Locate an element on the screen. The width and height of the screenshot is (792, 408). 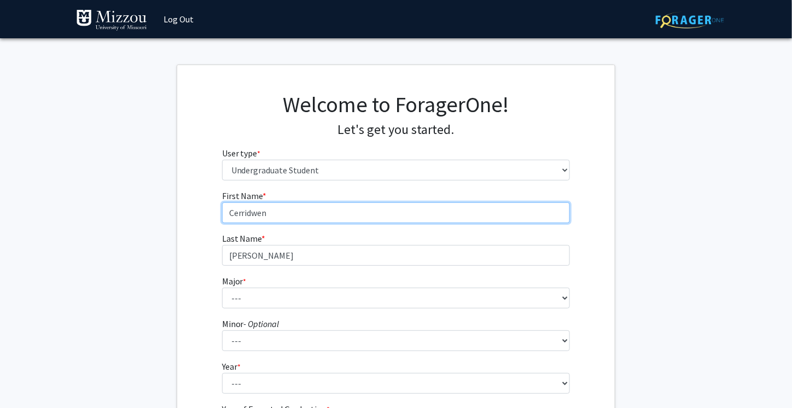
i: - Optional is located at coordinates (262, 324).